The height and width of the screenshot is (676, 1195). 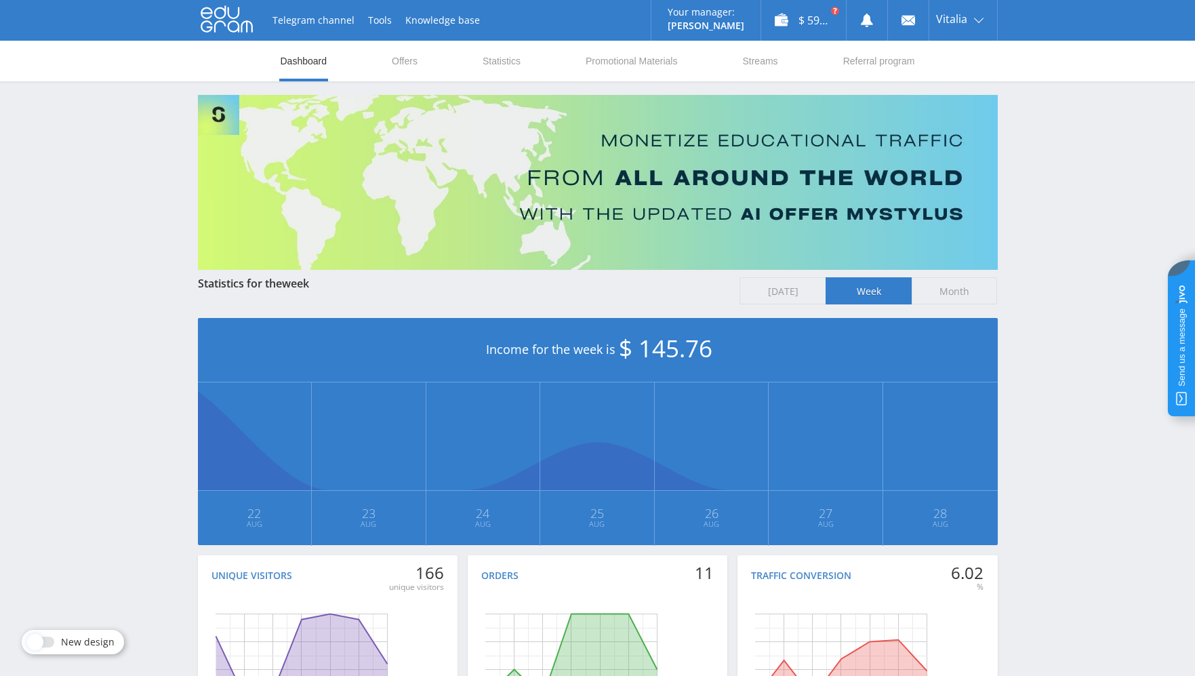 I want to click on span: Vitalia, so click(x=952, y=19).